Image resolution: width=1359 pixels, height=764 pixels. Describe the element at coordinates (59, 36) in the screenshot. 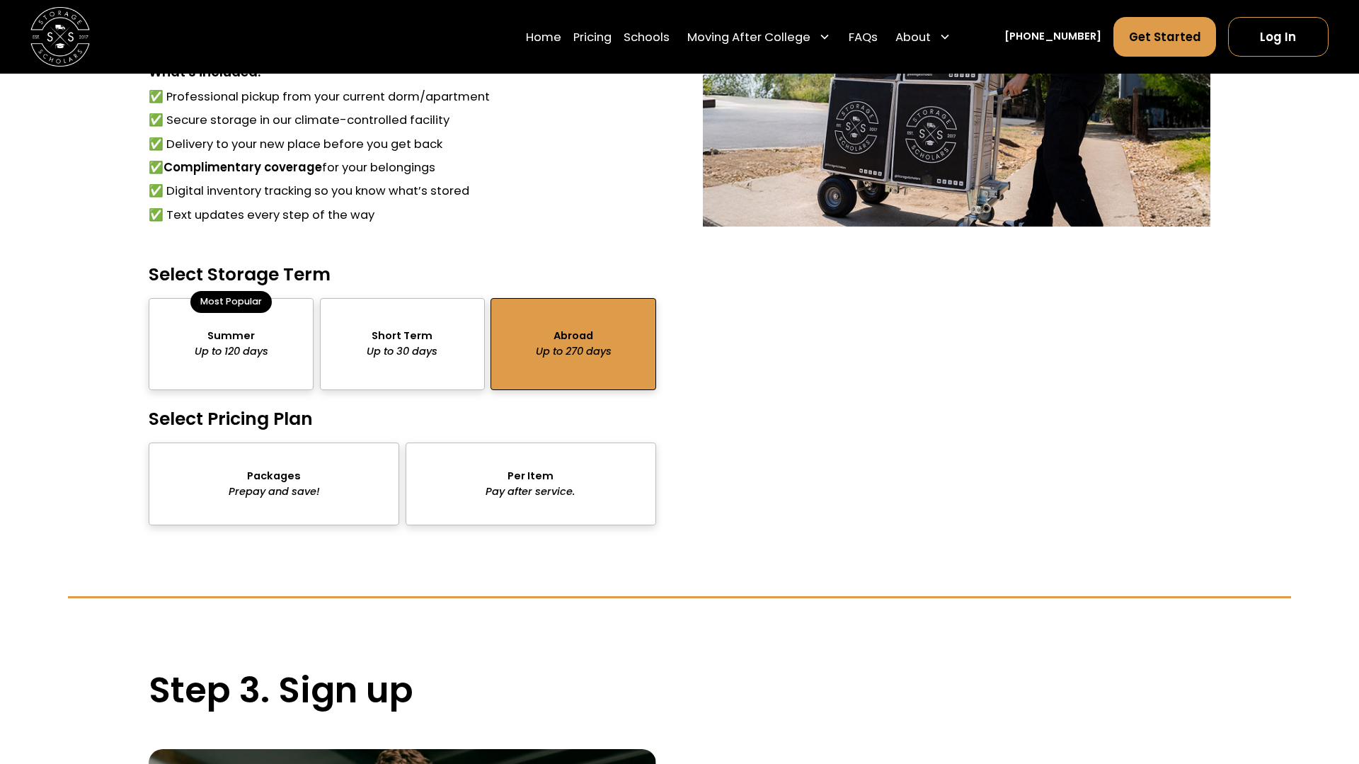

I see `img: Storage Scholars main logo` at that location.